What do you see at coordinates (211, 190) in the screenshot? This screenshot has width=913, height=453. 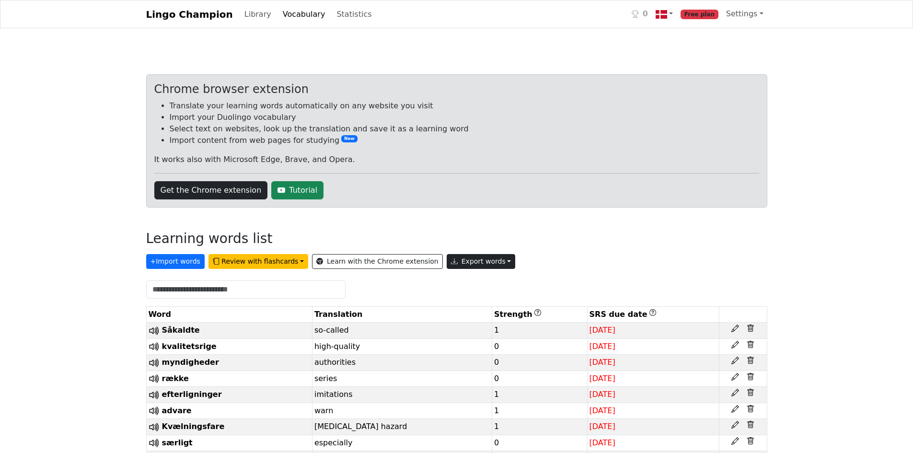 I see `a: Get the Chrome extension` at bounding box center [211, 190].